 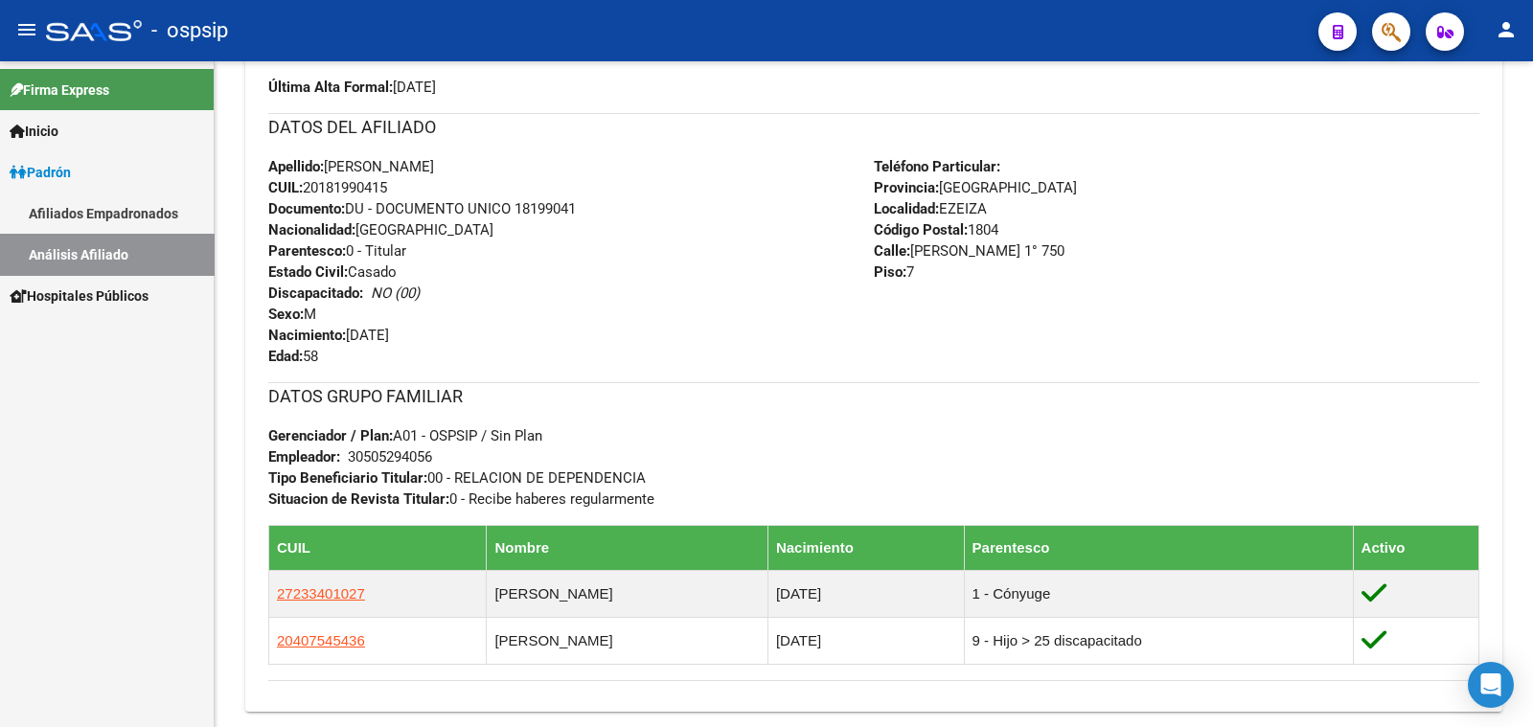 What do you see at coordinates (285, 314) in the screenshot?
I see `strong: Sexo:` at bounding box center [285, 314].